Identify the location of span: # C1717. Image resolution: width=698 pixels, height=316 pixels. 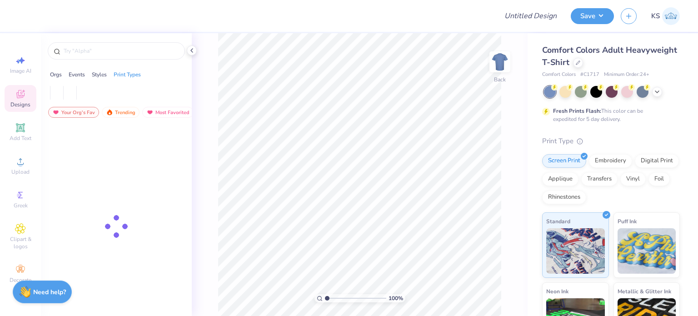
(590, 75).